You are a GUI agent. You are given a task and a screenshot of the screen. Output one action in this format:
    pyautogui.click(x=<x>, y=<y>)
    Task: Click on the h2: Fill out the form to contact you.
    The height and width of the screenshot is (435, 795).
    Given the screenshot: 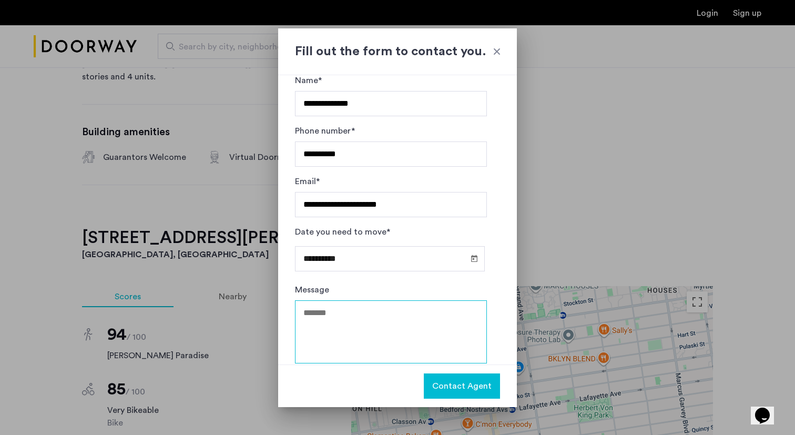 What is the action you would take?
    pyautogui.click(x=398, y=52)
    